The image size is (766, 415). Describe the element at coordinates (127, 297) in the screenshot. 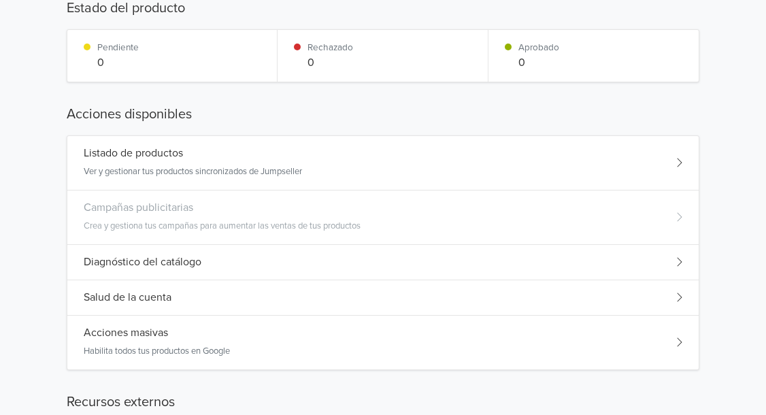

I see `h5: Salud de la cuenta` at that location.